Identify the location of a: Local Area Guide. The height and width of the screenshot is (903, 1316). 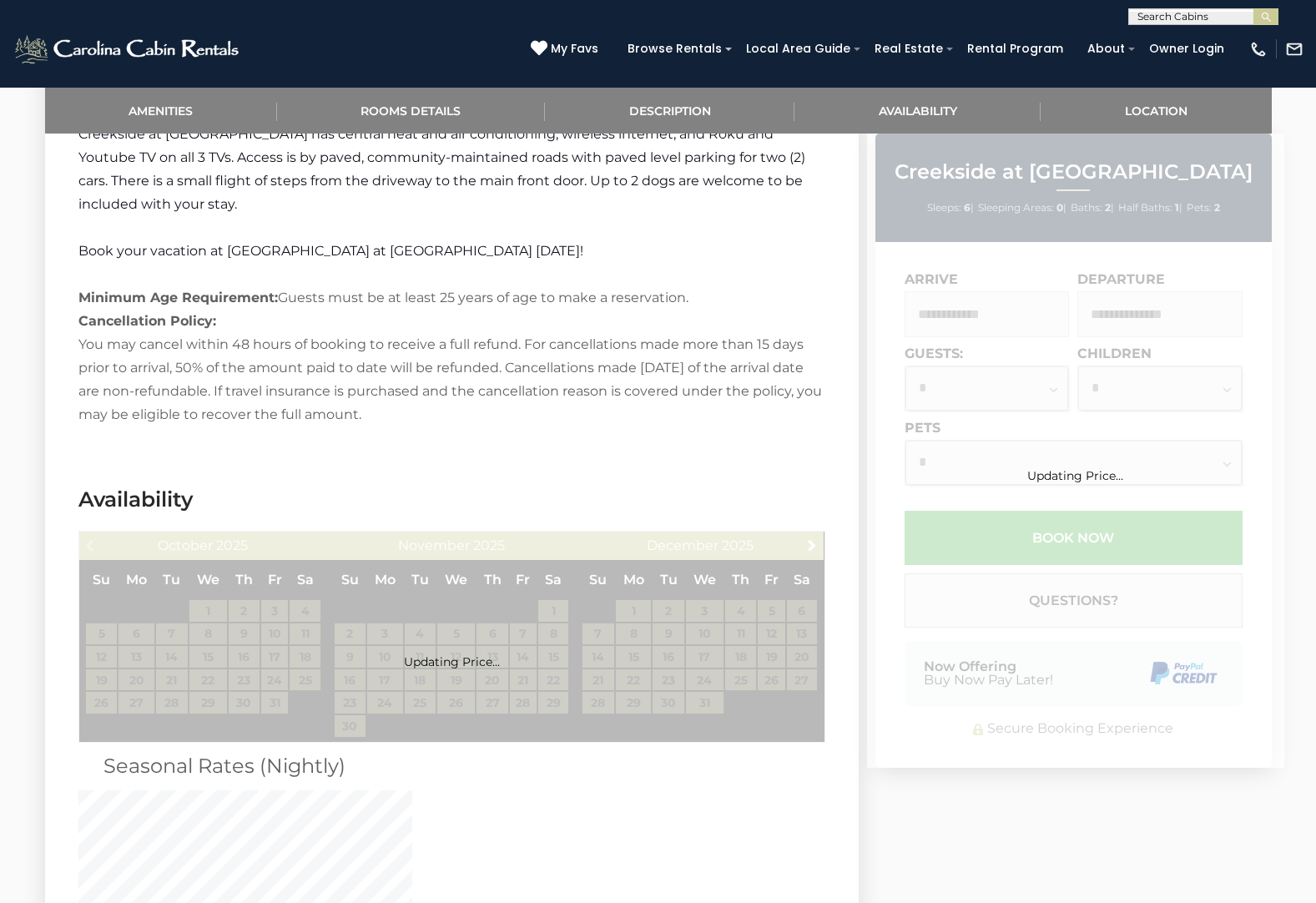
(798, 48).